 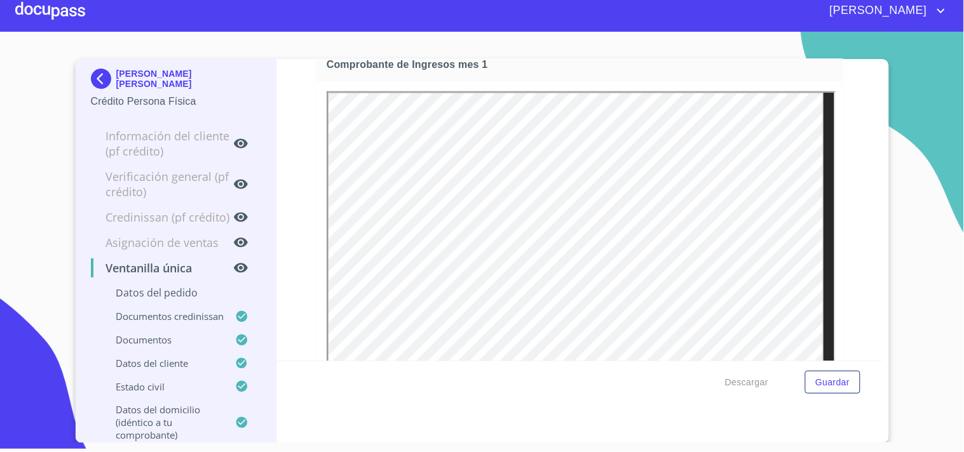 What do you see at coordinates (163, 363) in the screenshot?
I see `p: Datos del cliente` at bounding box center [163, 363].